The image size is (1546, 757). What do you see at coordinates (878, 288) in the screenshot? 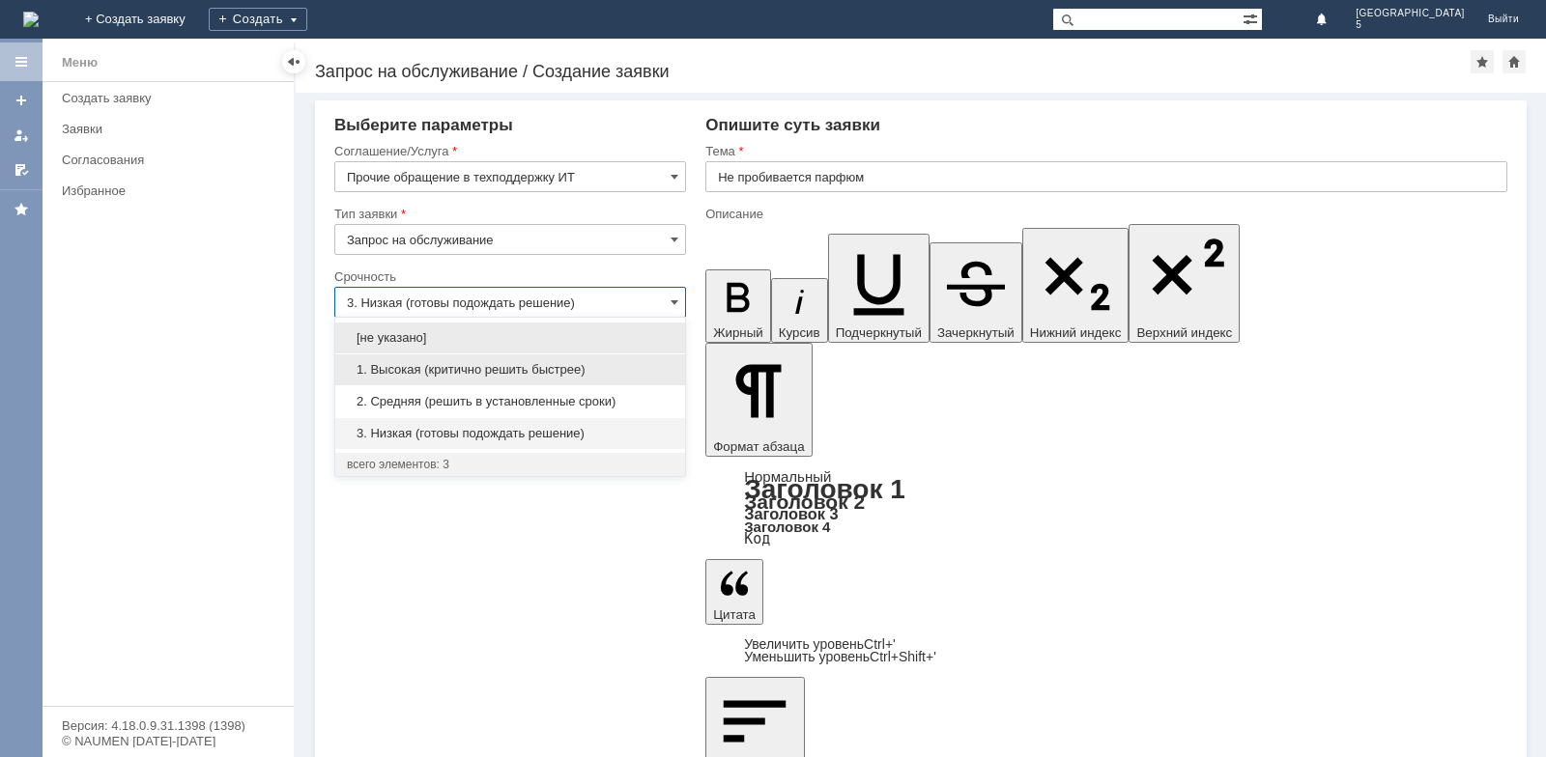
I see `button: Подчеркнутый` at bounding box center [878, 288].